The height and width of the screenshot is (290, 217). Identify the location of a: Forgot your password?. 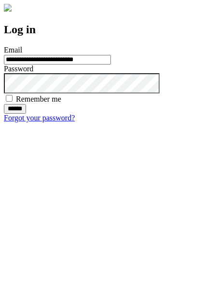
(39, 117).